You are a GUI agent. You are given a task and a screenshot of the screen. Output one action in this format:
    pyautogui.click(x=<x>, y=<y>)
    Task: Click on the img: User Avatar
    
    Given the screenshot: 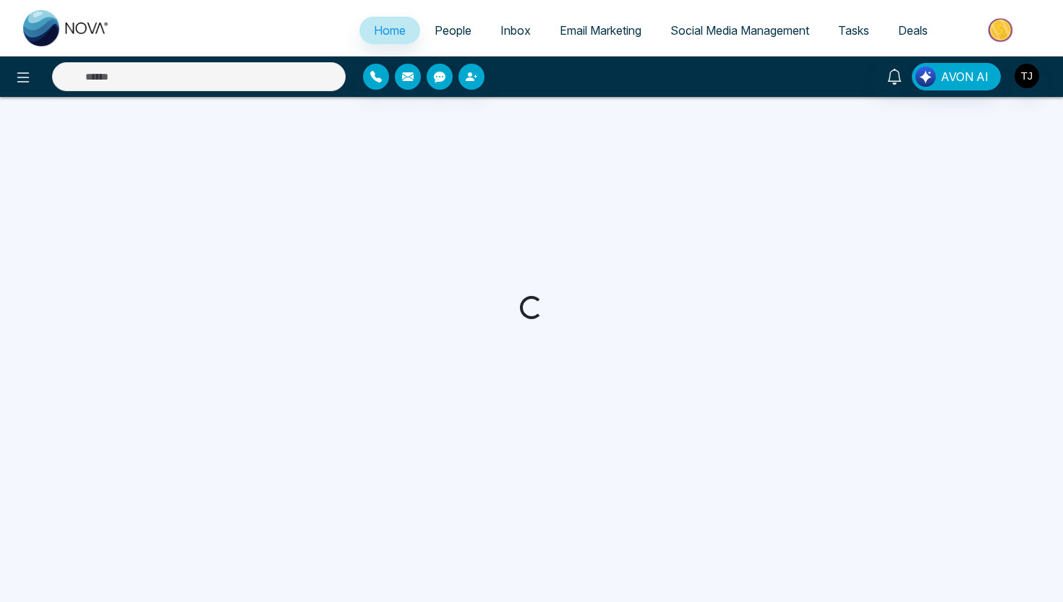 What is the action you would take?
    pyautogui.click(x=1027, y=76)
    